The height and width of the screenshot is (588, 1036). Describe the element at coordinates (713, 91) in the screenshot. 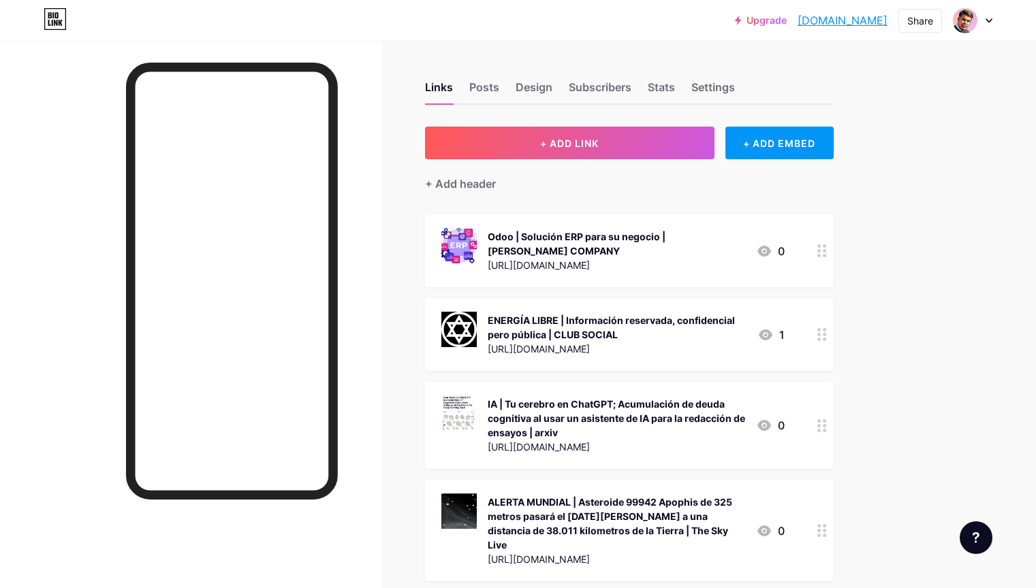

I see `div: Settings` at that location.